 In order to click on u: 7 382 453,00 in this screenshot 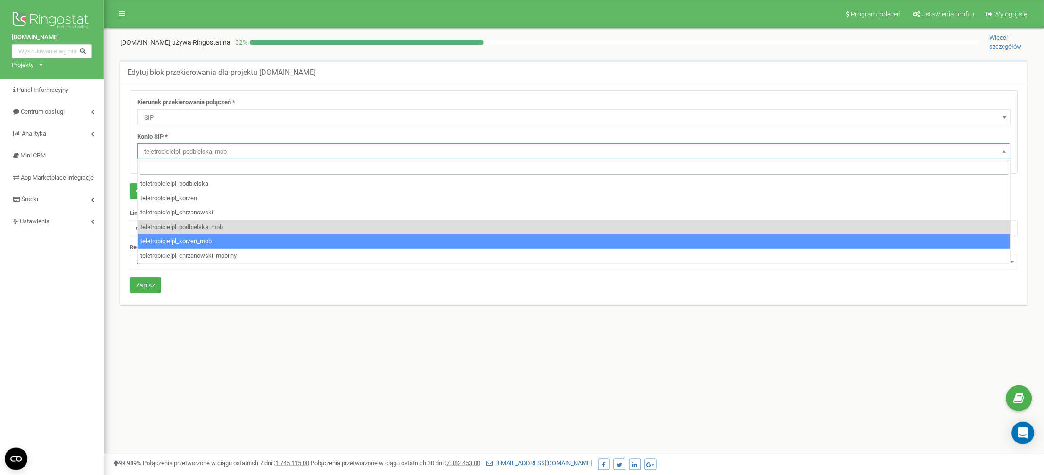, I will do `click(463, 463)`.